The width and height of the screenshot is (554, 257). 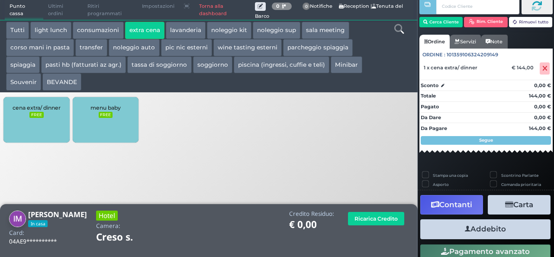 What do you see at coordinates (91, 48) in the screenshot?
I see `button: transfer` at bounding box center [91, 48].